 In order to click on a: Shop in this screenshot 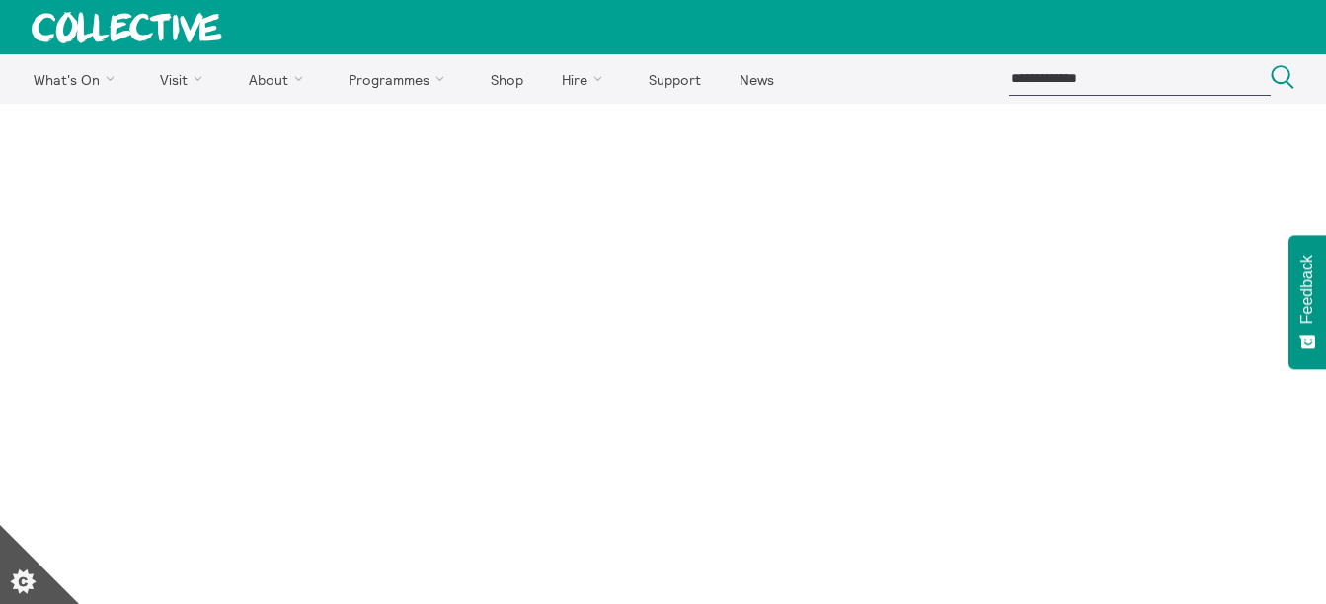, I will do `click(506, 79)`.